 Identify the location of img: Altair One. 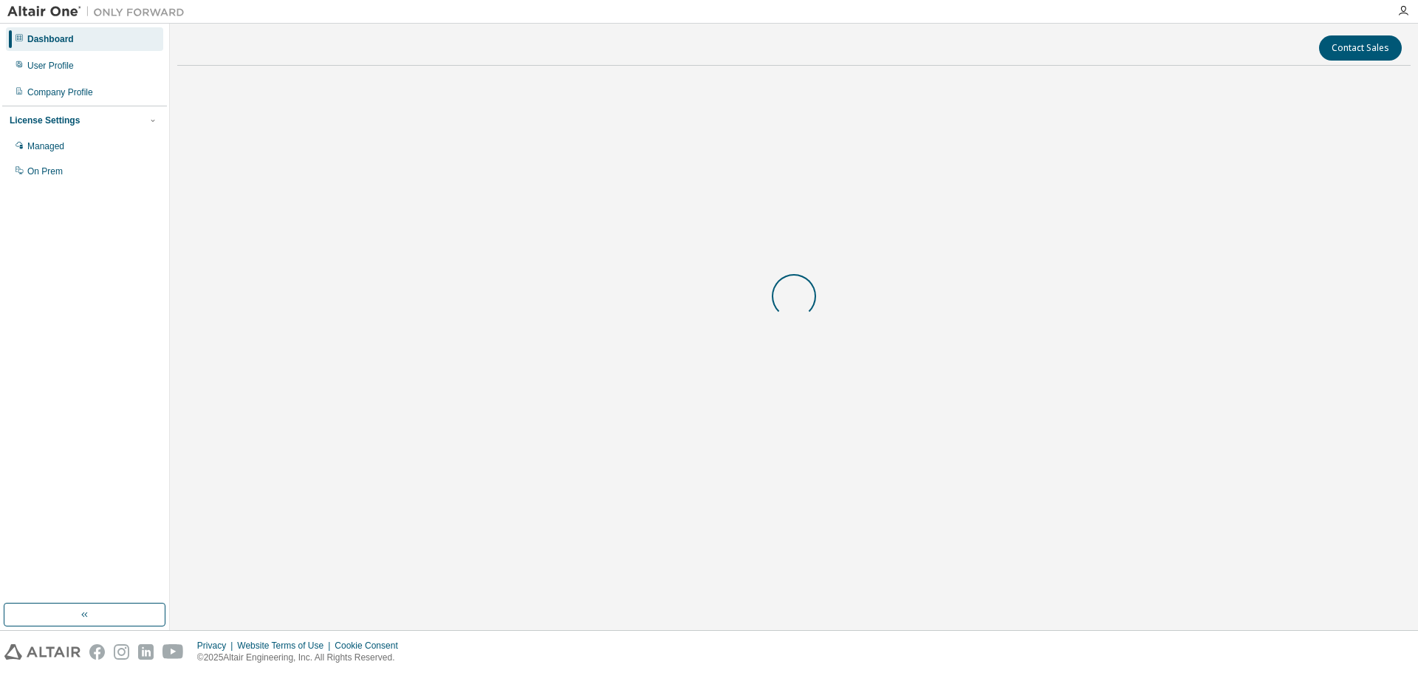
(100, 12).